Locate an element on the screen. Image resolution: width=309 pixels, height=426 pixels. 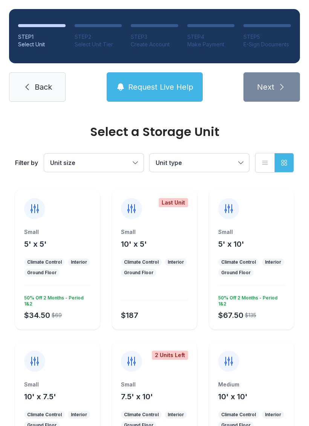
div: Select Unit Tier is located at coordinates (98, 44).